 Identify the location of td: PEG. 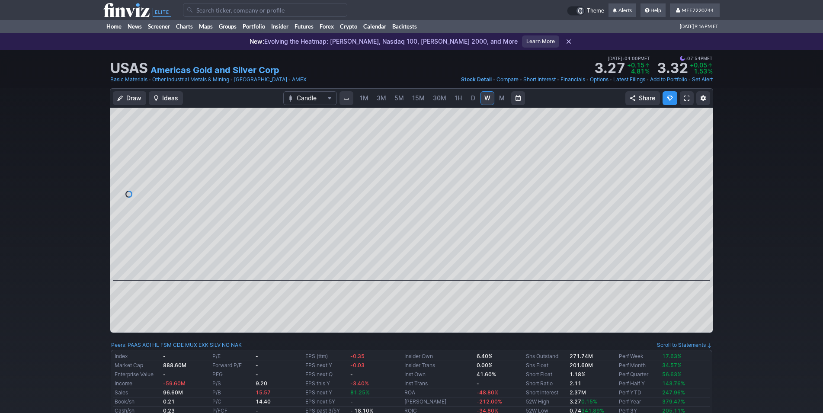
(232, 375).